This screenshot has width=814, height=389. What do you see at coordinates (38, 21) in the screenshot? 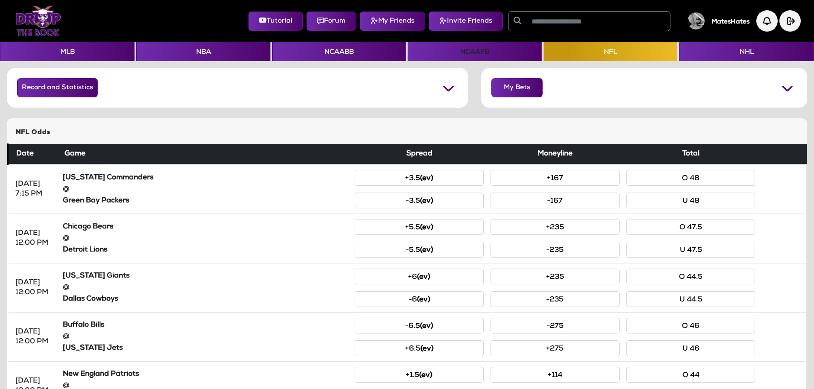
I see `img: Logo` at bounding box center [38, 21].